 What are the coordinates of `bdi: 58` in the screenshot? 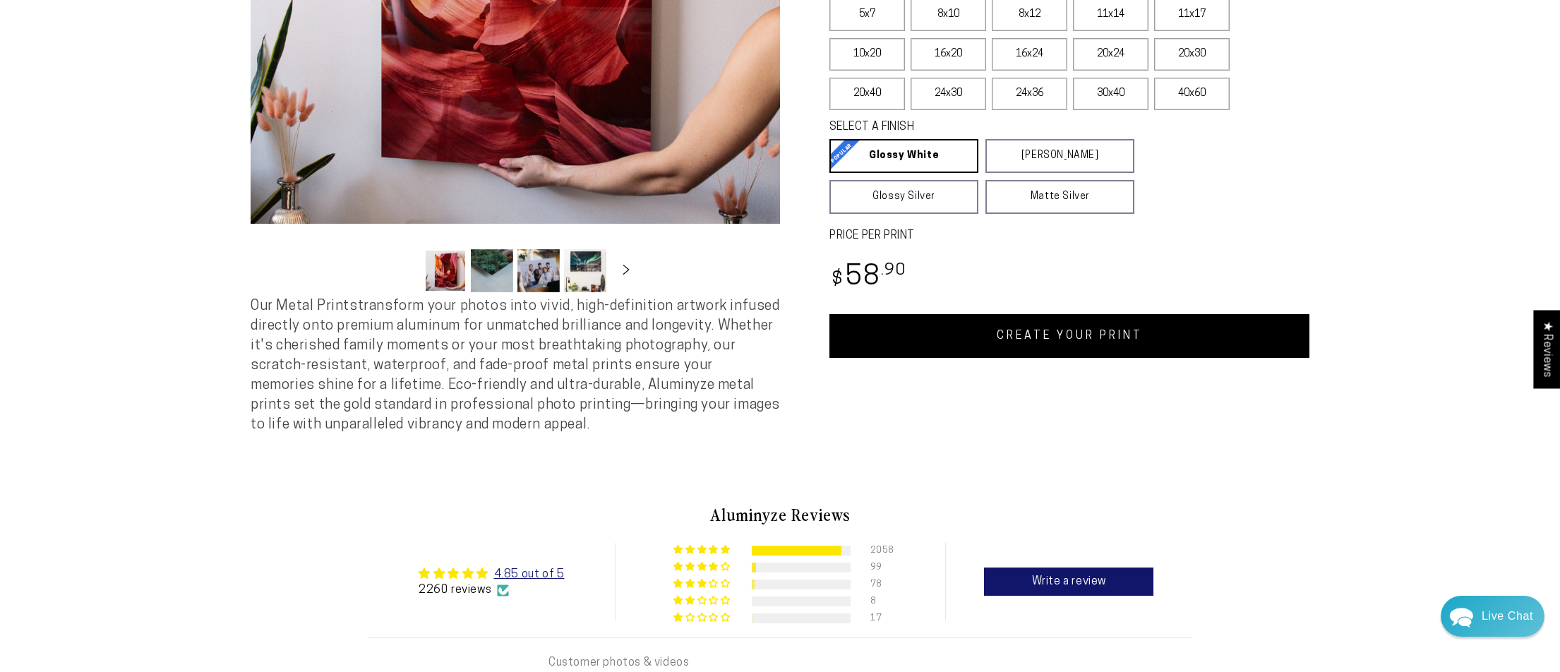 It's located at (868, 277).